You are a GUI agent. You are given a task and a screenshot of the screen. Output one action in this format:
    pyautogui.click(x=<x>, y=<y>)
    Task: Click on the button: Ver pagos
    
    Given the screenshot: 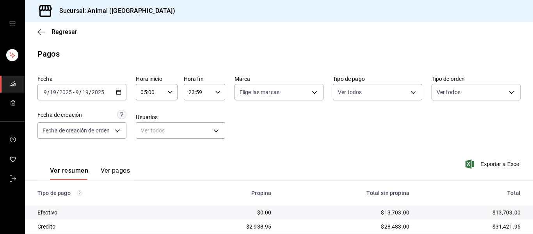 What is the action you would take?
    pyautogui.click(x=115, y=173)
    